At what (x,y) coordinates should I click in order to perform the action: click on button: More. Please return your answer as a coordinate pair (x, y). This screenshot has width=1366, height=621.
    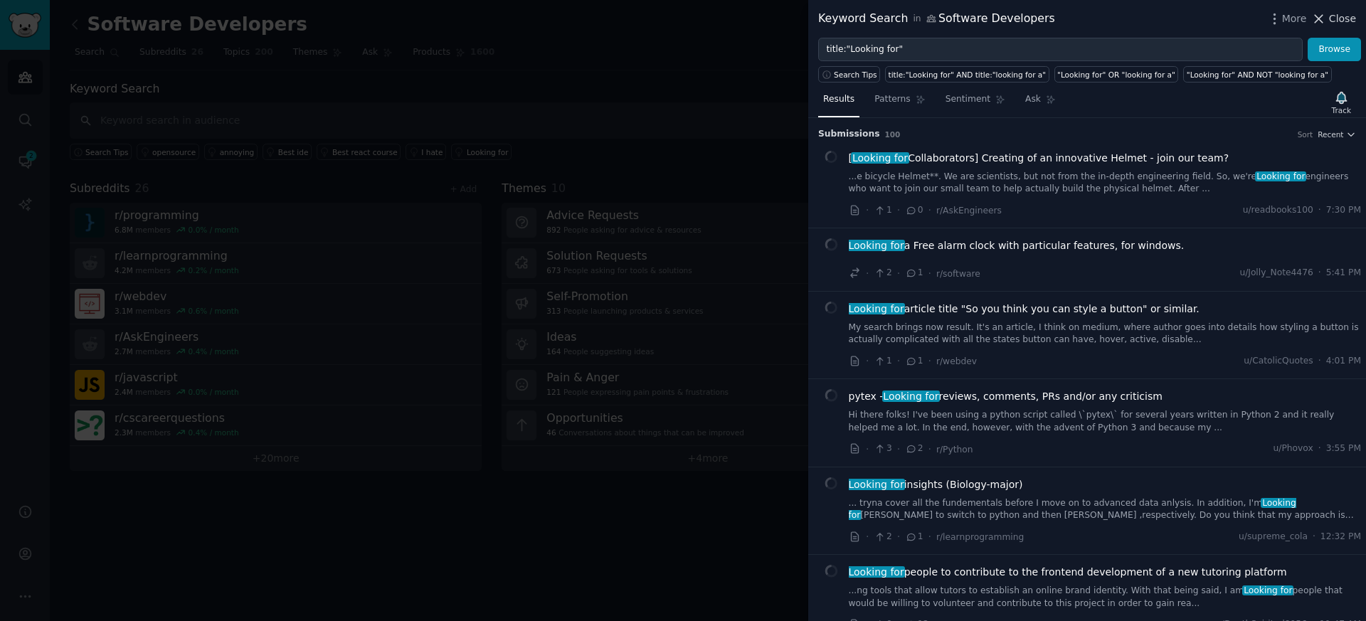
    Looking at the image, I should click on (1287, 19).